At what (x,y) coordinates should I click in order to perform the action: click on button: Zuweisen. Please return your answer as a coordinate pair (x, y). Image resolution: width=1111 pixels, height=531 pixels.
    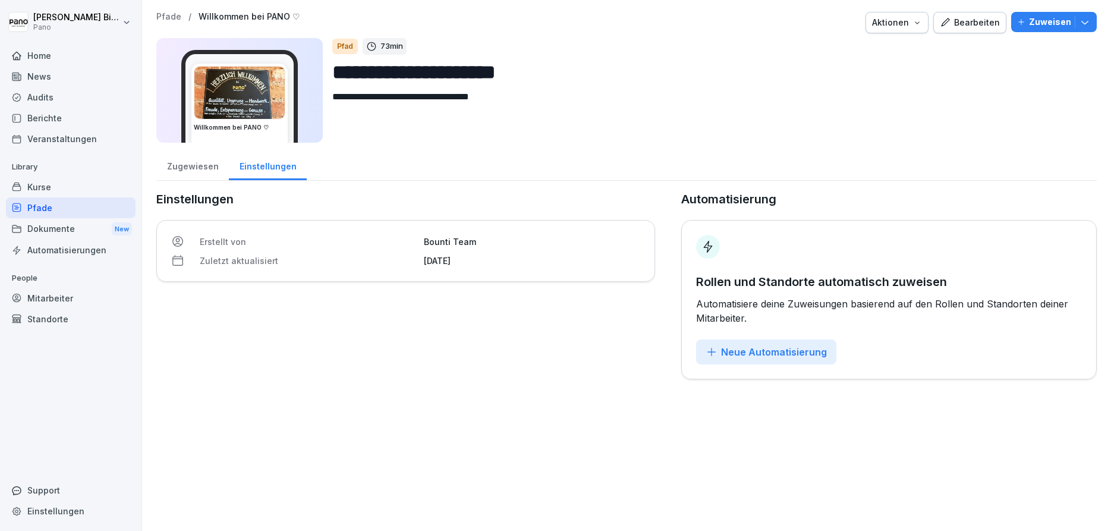
    Looking at the image, I should click on (1054, 22).